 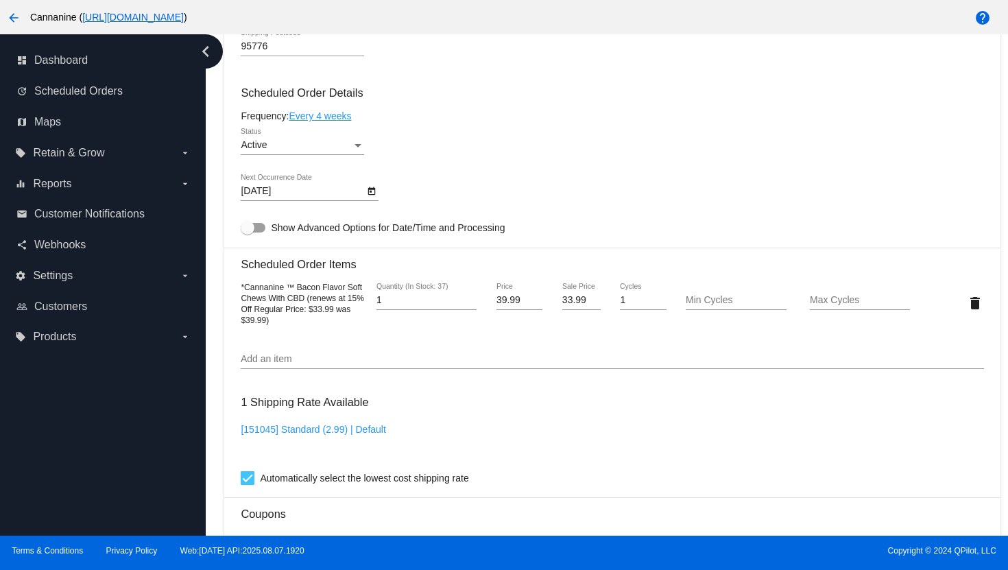 I want to click on span: Automatically select the lowest cost shipping rate, so click(x=364, y=478).